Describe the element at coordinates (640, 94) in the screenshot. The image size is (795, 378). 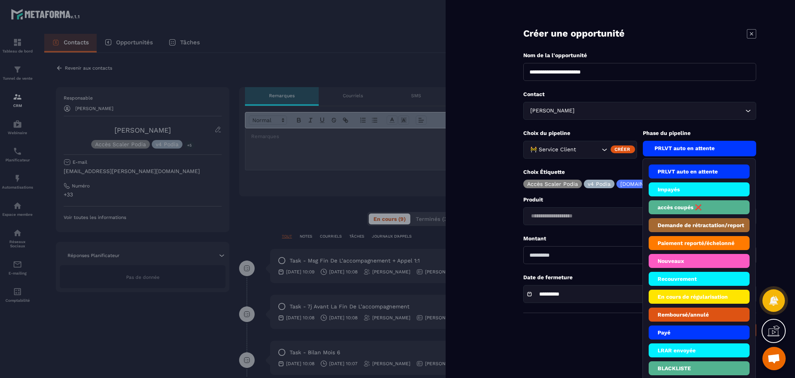
I see `p: Contact` at that location.